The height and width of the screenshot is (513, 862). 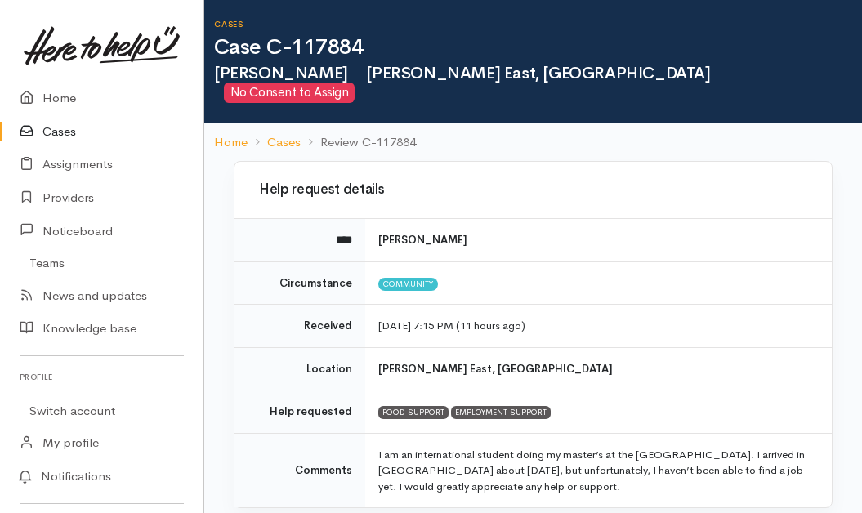 I want to click on td: Circumstance, so click(x=300, y=283).